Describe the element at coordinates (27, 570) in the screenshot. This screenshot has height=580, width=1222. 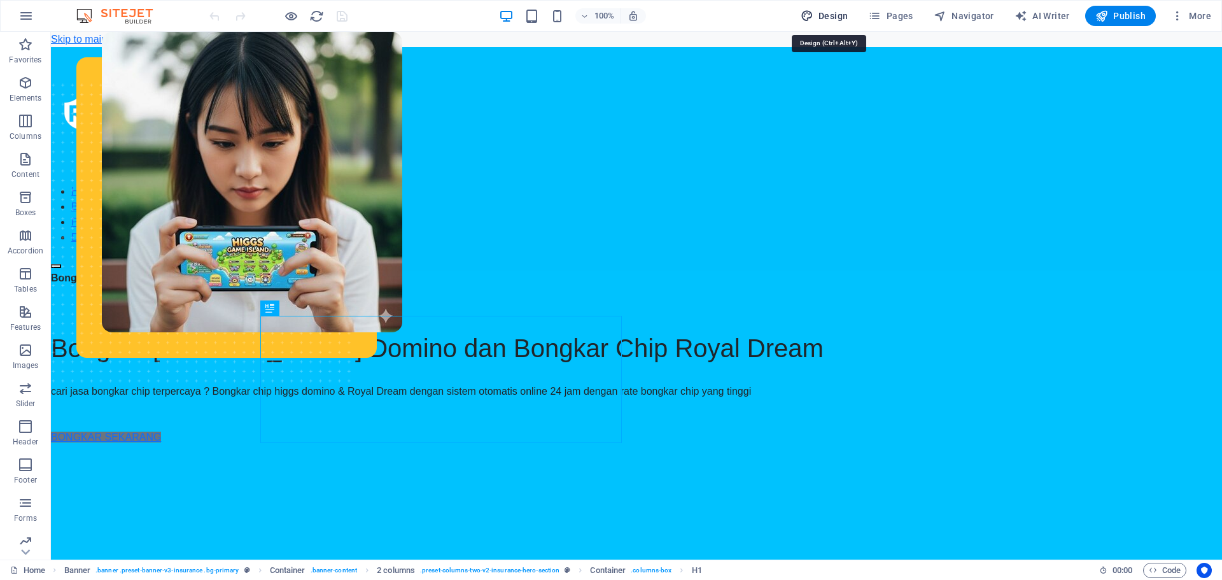
I see `a: Click to cancel selection. Double-click to open Pages` at that location.